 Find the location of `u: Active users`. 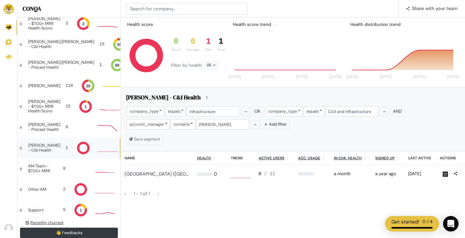

u: Active users is located at coordinates (272, 158).